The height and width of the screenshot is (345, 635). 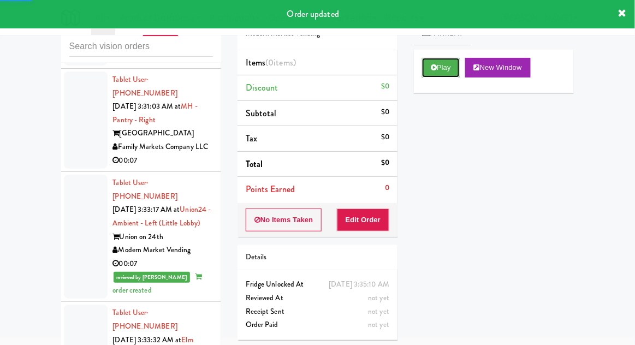 What do you see at coordinates (163, 237) in the screenshot?
I see `div: Union on 24th` at bounding box center [163, 237].